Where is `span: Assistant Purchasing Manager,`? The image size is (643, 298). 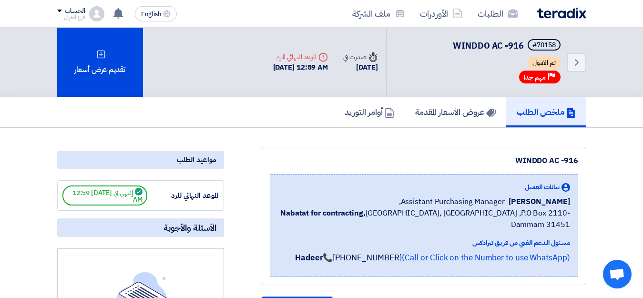 span: Assistant Purchasing Manager, is located at coordinates (452, 202).